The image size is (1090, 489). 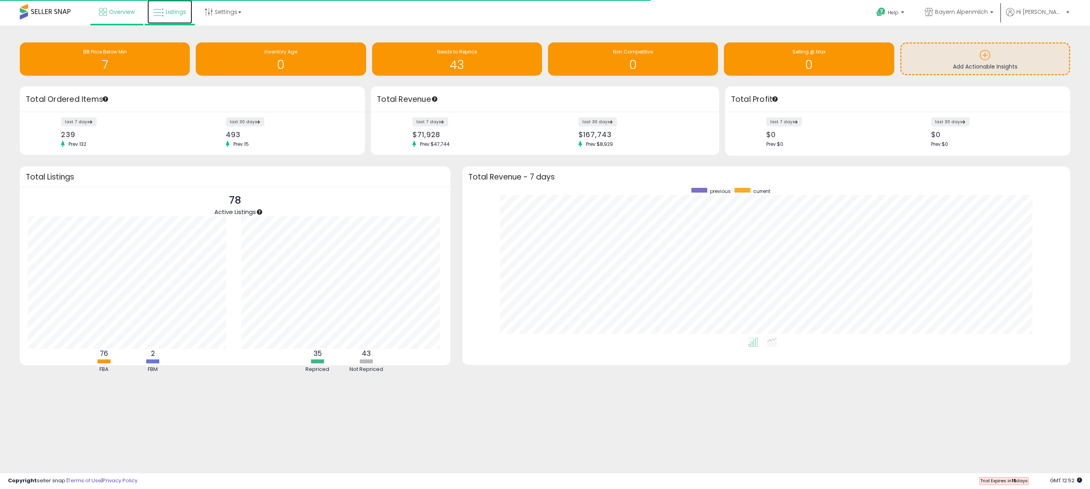 What do you see at coordinates (961, 12) in the screenshot?
I see `span: Bayern Alpenmilch` at bounding box center [961, 12].